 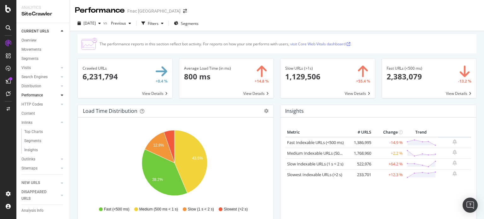 What do you see at coordinates (117, 209) in the screenshot?
I see `span: Fast (<500 ms)` at bounding box center [117, 209].